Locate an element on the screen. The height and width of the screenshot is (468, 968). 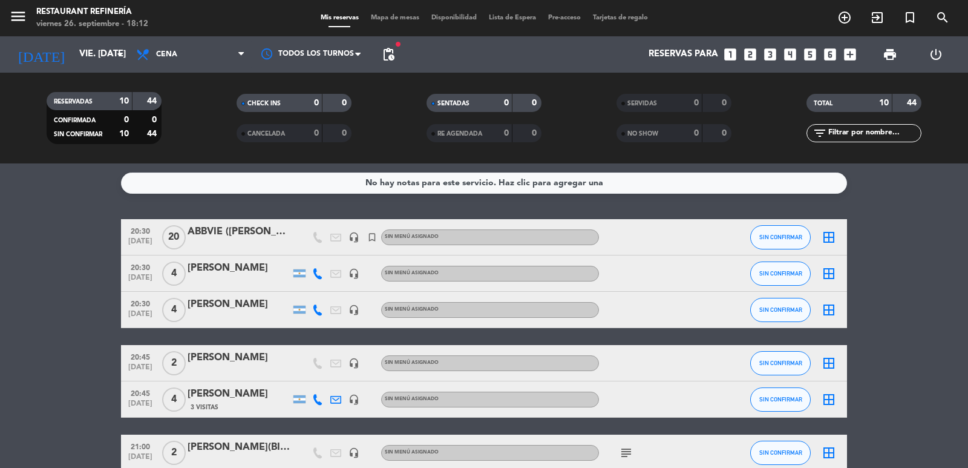
div: LOG OUT is located at coordinates (936, 54).